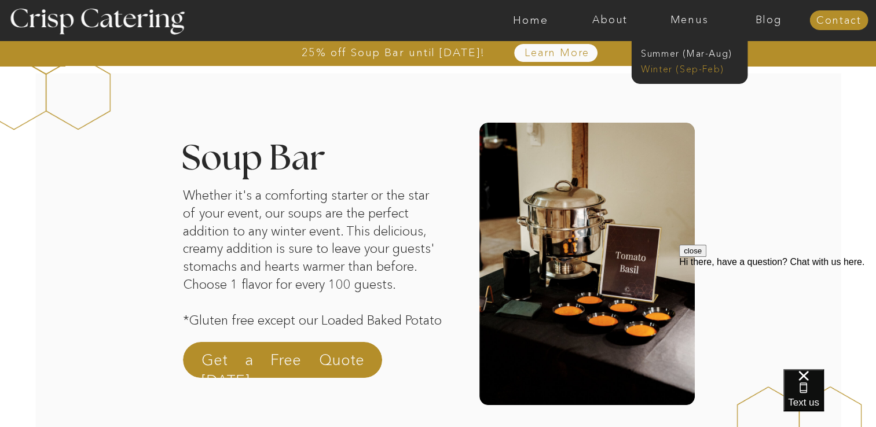  I want to click on a: Summer (Mar-Aug), so click(693, 52).